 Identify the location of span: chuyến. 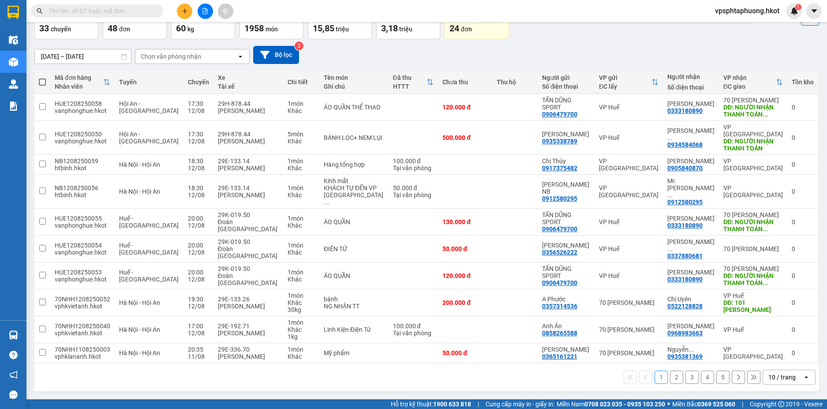
(61, 29).